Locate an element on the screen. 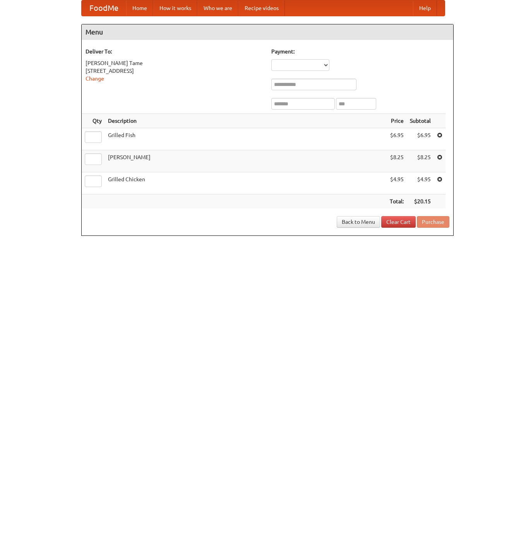 The width and height of the screenshot is (526, 548). th: Total: is located at coordinates (397, 201).